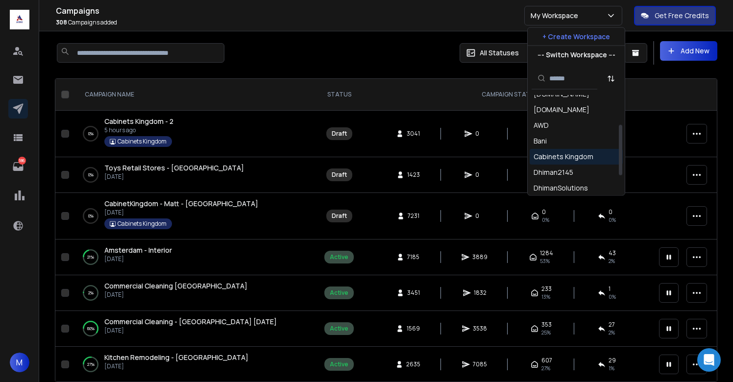 This screenshot has height=382, width=733. I want to click on span: 3538, so click(480, 329).